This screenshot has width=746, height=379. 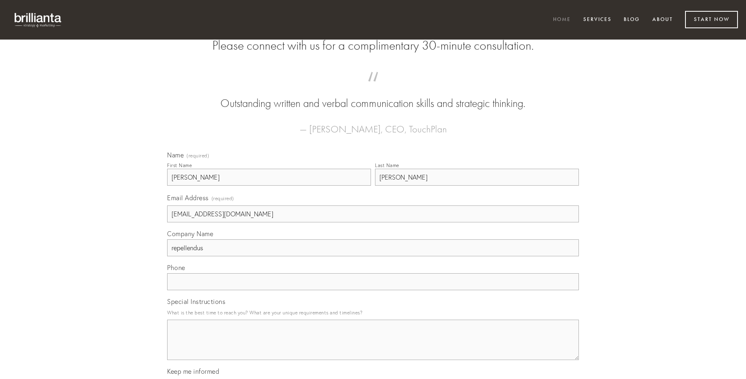 I want to click on div: First Name, so click(x=179, y=165).